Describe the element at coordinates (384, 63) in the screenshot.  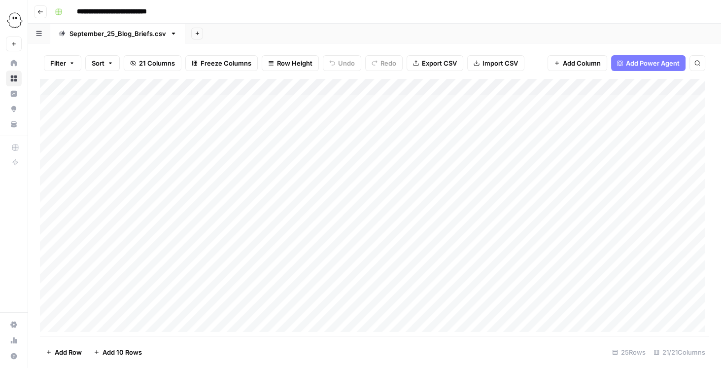
I see `button: Redo` at that location.